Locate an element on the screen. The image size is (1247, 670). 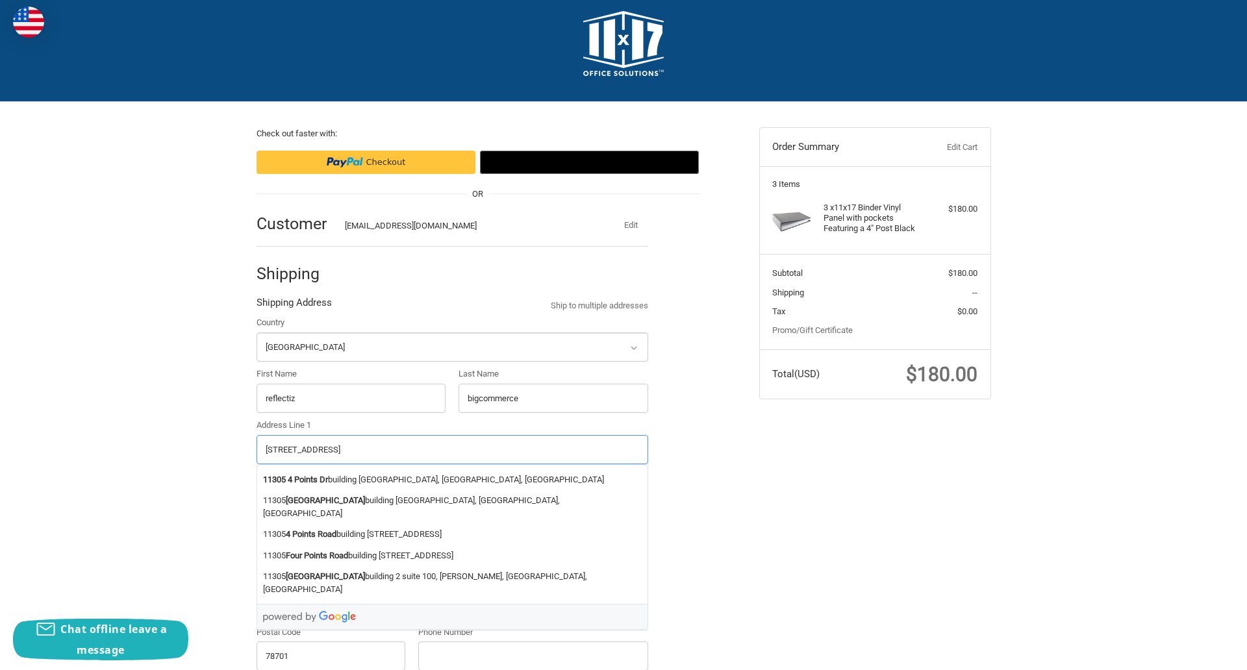
img: 11x17.com is located at coordinates (624, 44).